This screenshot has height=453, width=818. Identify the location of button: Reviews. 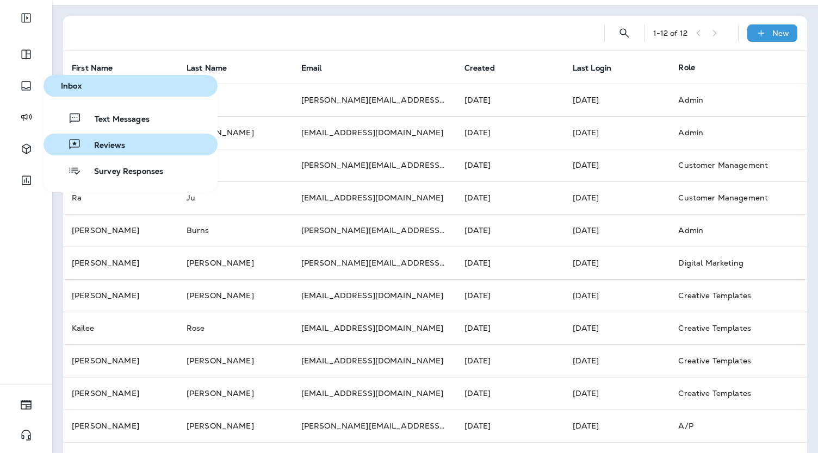
(130, 145).